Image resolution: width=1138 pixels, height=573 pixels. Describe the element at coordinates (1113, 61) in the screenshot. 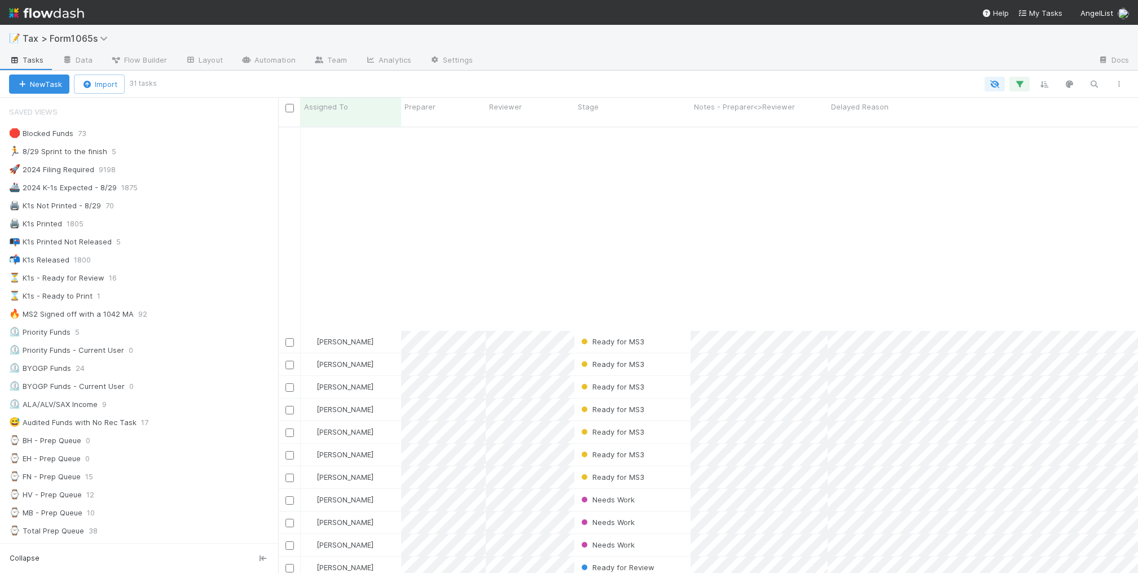

I see `a: Docs` at that location.